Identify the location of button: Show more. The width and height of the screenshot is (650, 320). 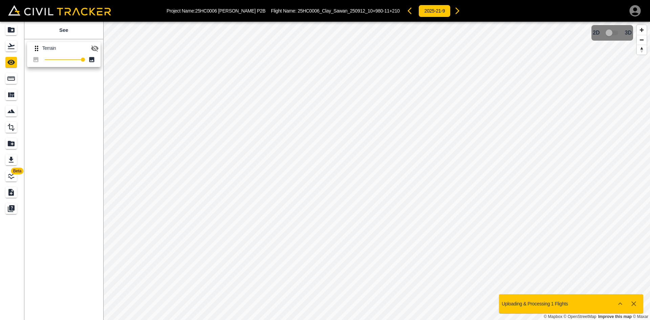
(620, 303).